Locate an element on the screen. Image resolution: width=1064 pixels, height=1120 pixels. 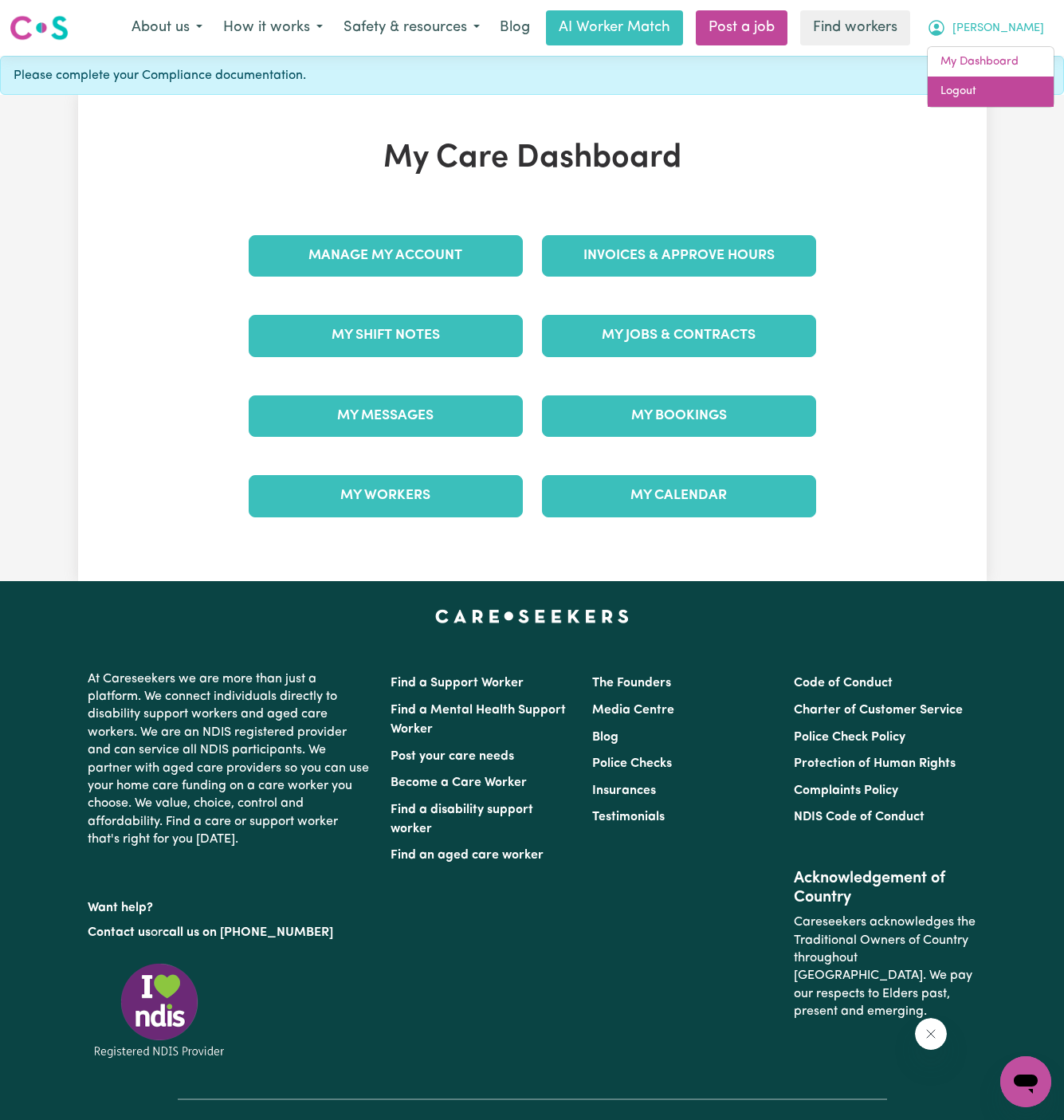
button: Safety & resources is located at coordinates (411, 28).